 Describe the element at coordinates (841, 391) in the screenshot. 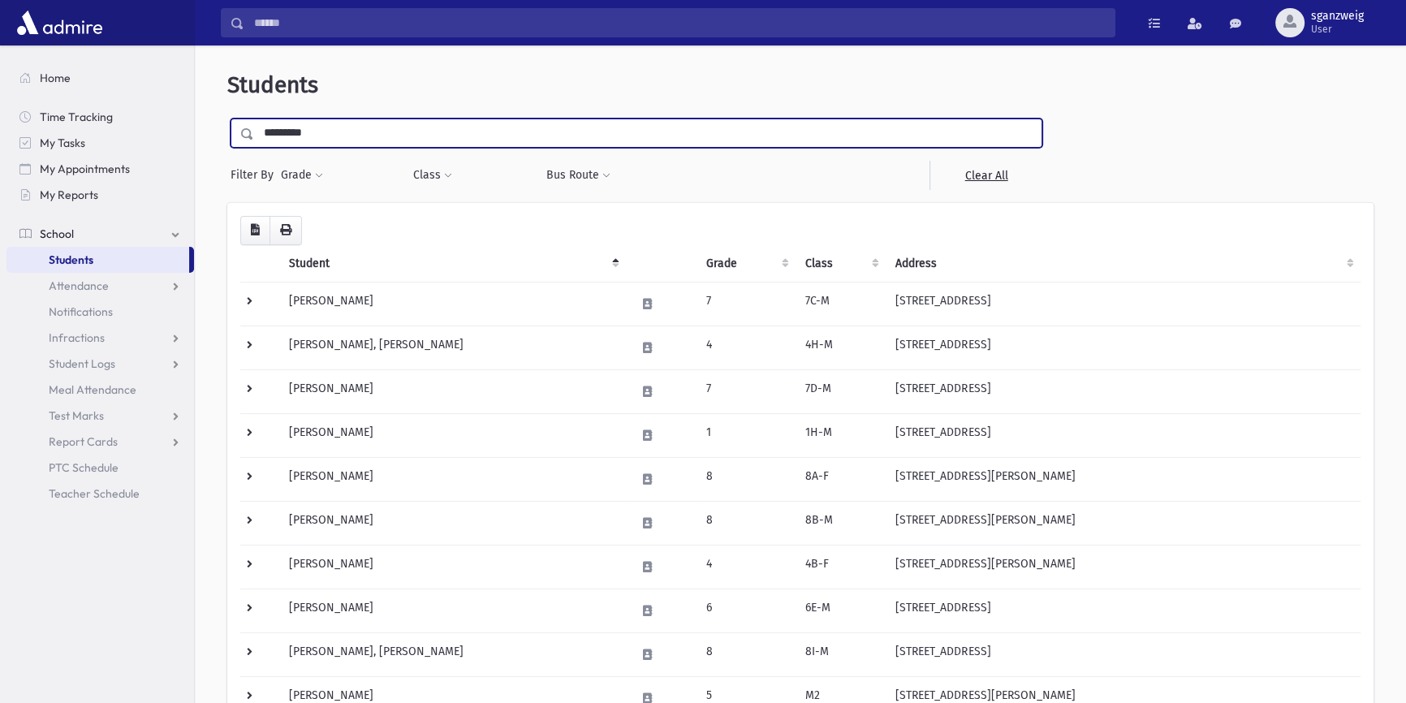

I see `td: 7D-M` at that location.